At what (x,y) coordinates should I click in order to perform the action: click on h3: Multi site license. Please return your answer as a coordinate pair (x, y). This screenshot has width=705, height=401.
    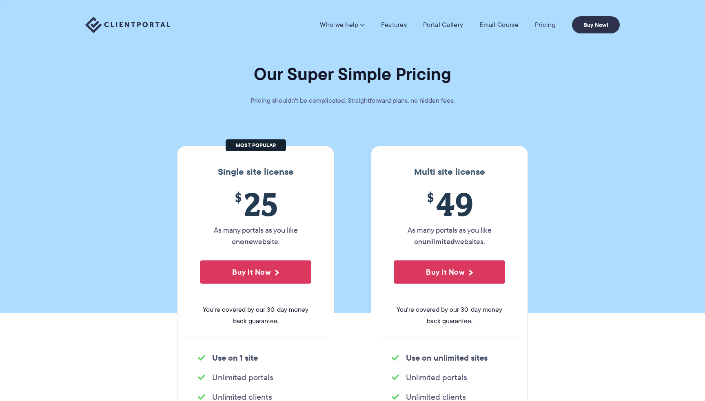
    Looking at the image, I should click on (449, 172).